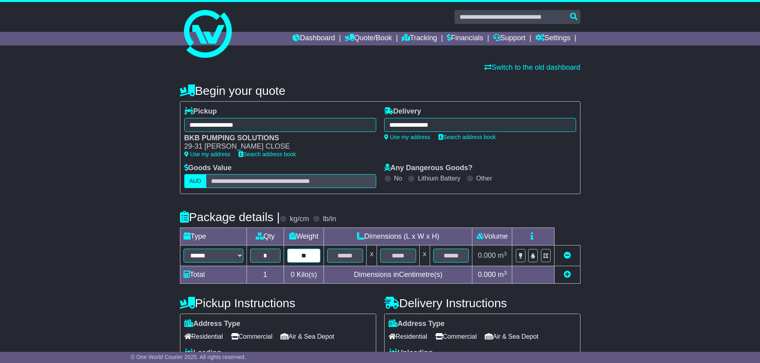 The width and height of the screenshot is (760, 363). What do you see at coordinates (567, 275) in the screenshot?
I see `a: Add new item` at bounding box center [567, 275].